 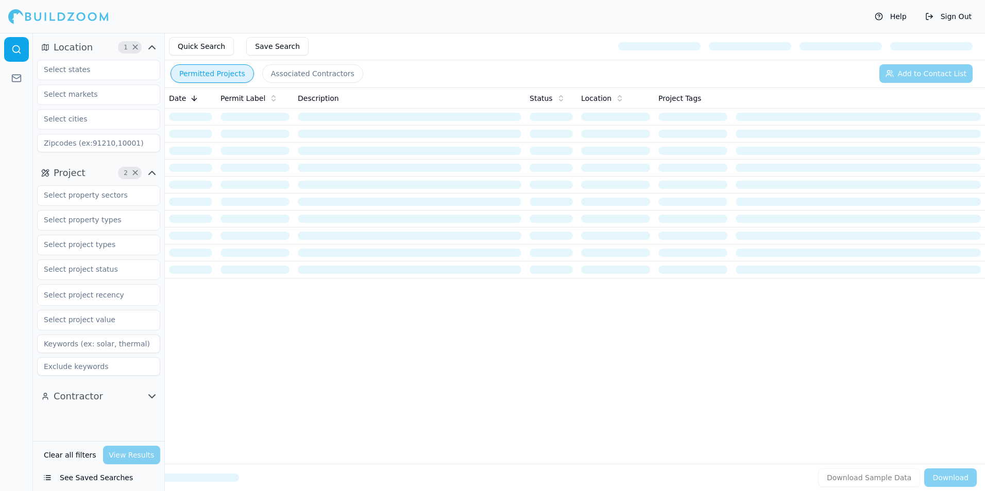 What do you see at coordinates (92, 220) in the screenshot?
I see `input: Select property types` at bounding box center [92, 220].